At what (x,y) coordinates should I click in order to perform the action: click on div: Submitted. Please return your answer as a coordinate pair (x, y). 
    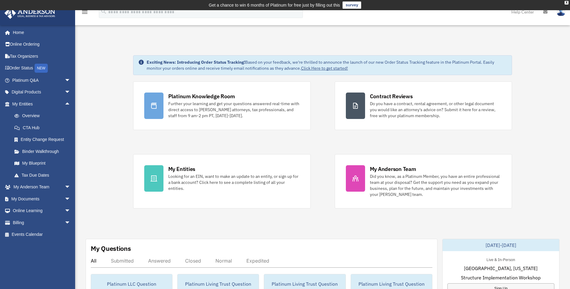
    Looking at the image, I should click on (122, 261).